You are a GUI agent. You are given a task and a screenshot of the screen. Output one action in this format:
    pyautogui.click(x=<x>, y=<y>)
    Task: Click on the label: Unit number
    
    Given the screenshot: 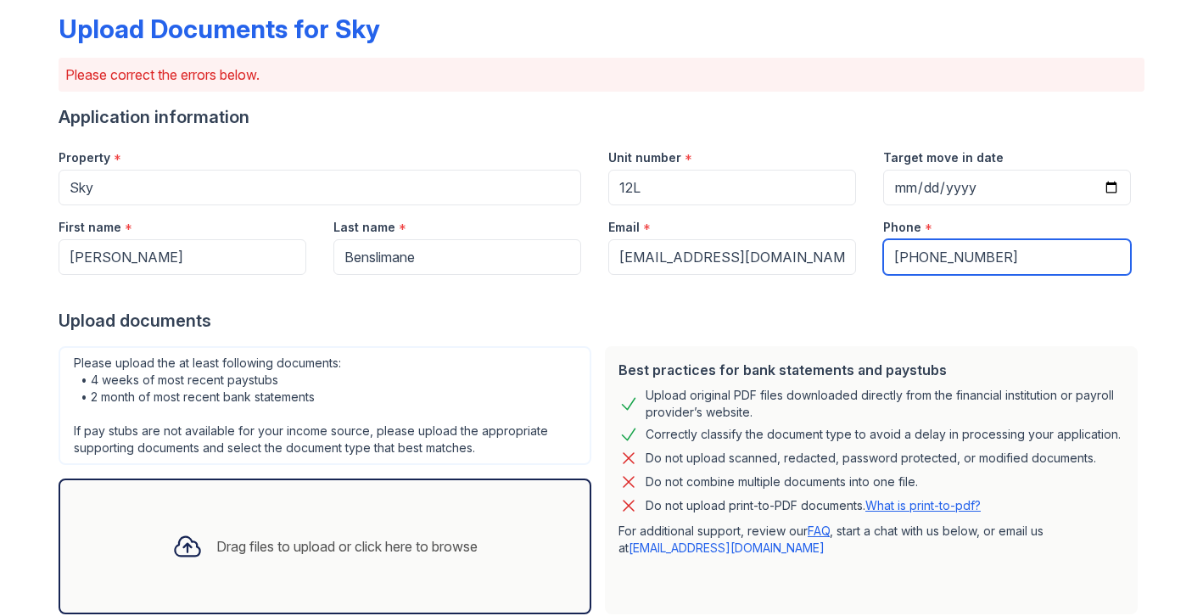 What is the action you would take?
    pyautogui.click(x=645, y=158)
    